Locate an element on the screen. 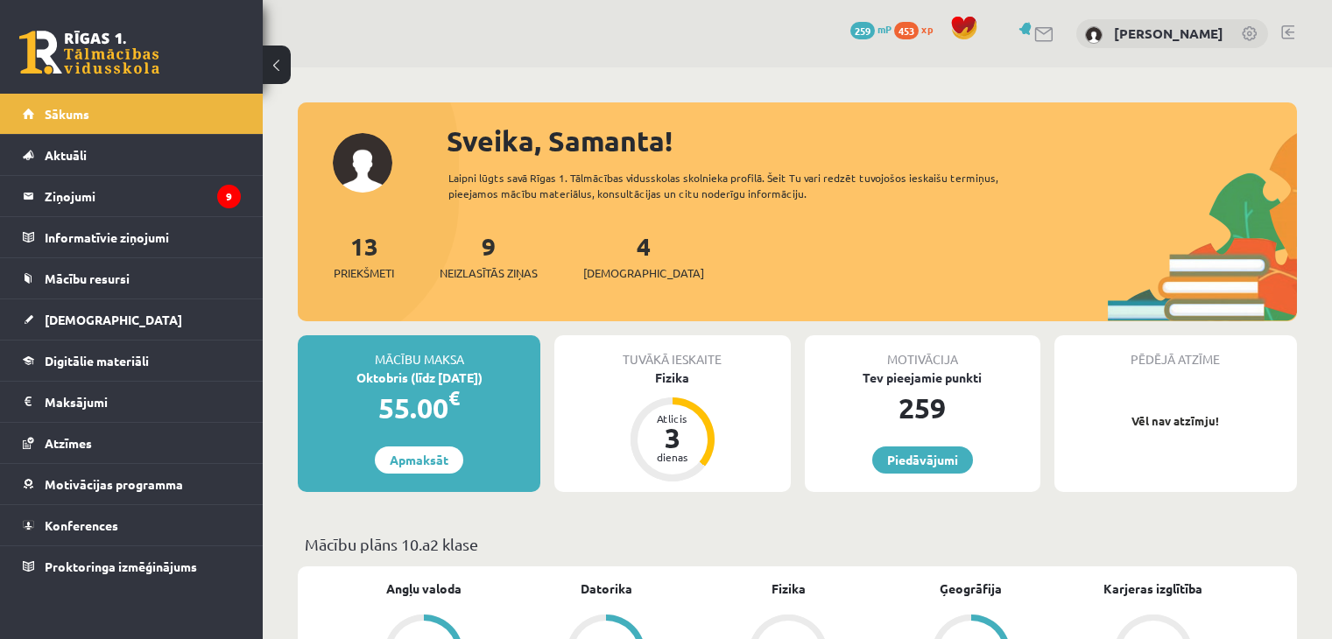  a: Ziņojumi9 is located at coordinates (131, 196).